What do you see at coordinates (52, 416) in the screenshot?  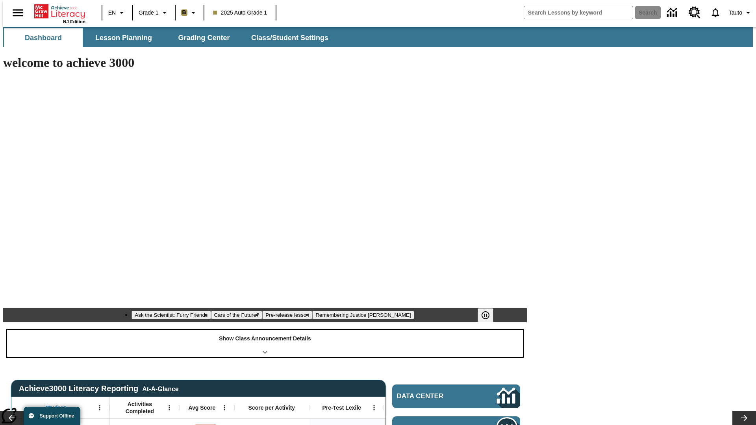 I see `button: Support Offline` at bounding box center [52, 416].